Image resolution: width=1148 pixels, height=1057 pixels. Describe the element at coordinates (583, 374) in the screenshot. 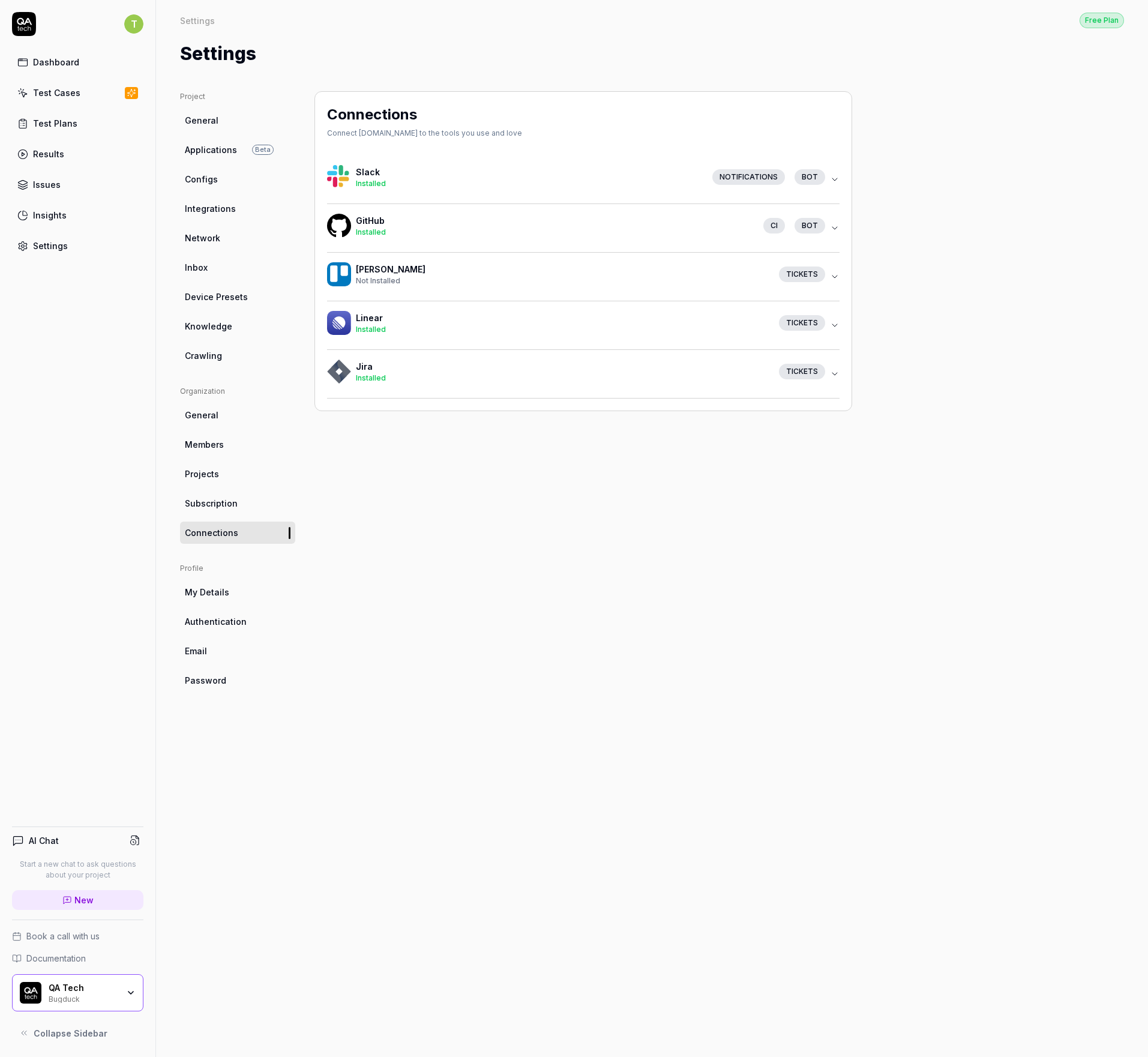

I see `button: HackofficeJiraInstalledTickets` at that location.